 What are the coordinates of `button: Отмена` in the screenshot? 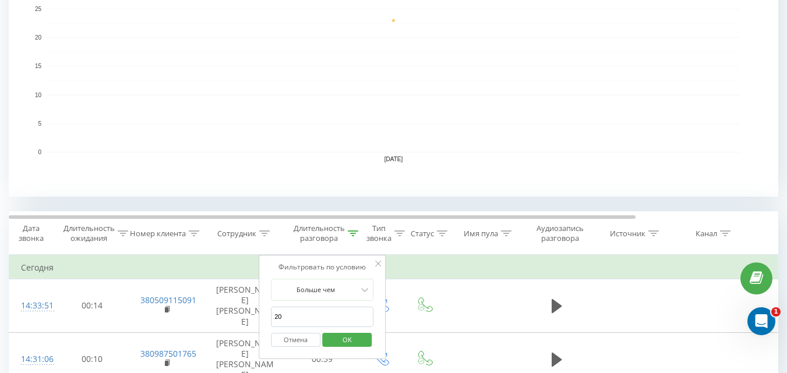 It's located at (295, 340).